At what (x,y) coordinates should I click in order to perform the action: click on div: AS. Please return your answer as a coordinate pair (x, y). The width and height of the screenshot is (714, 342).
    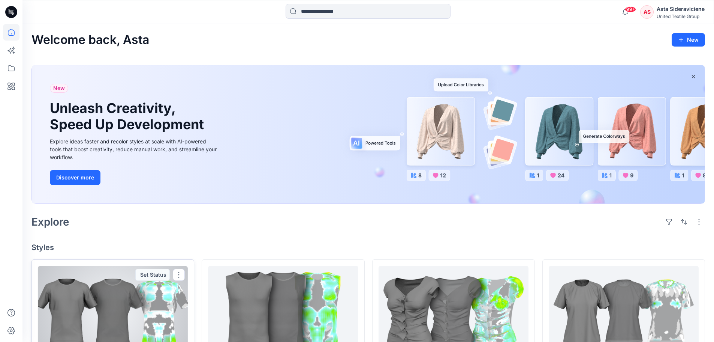
    Looking at the image, I should click on (647, 12).